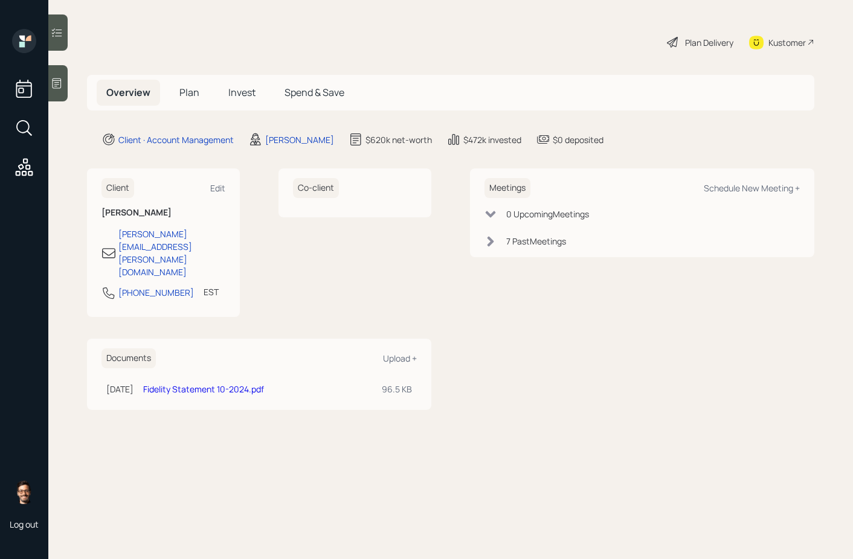 This screenshot has height=559, width=853. Describe the element at coordinates (578, 140) in the screenshot. I see `div: $0 deposited` at that location.